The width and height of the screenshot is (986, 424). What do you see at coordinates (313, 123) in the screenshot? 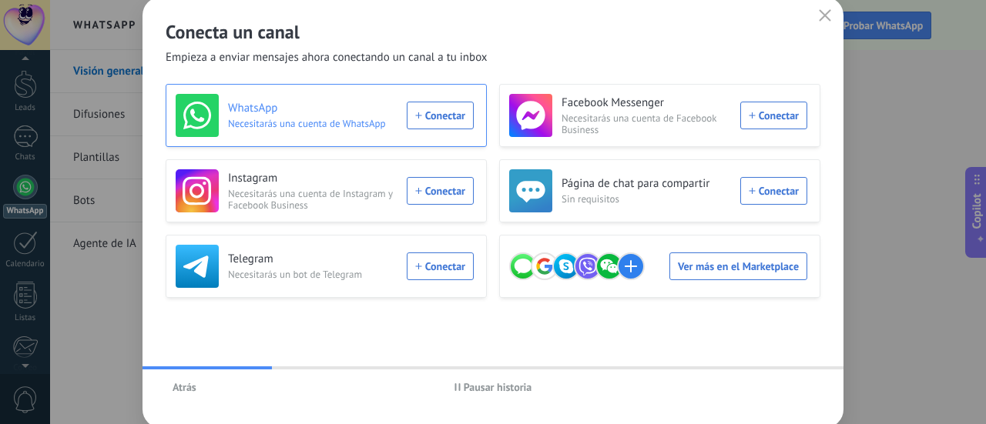
I see `span: Necesitarás una cuenta de WhatsApp` at bounding box center [313, 123].